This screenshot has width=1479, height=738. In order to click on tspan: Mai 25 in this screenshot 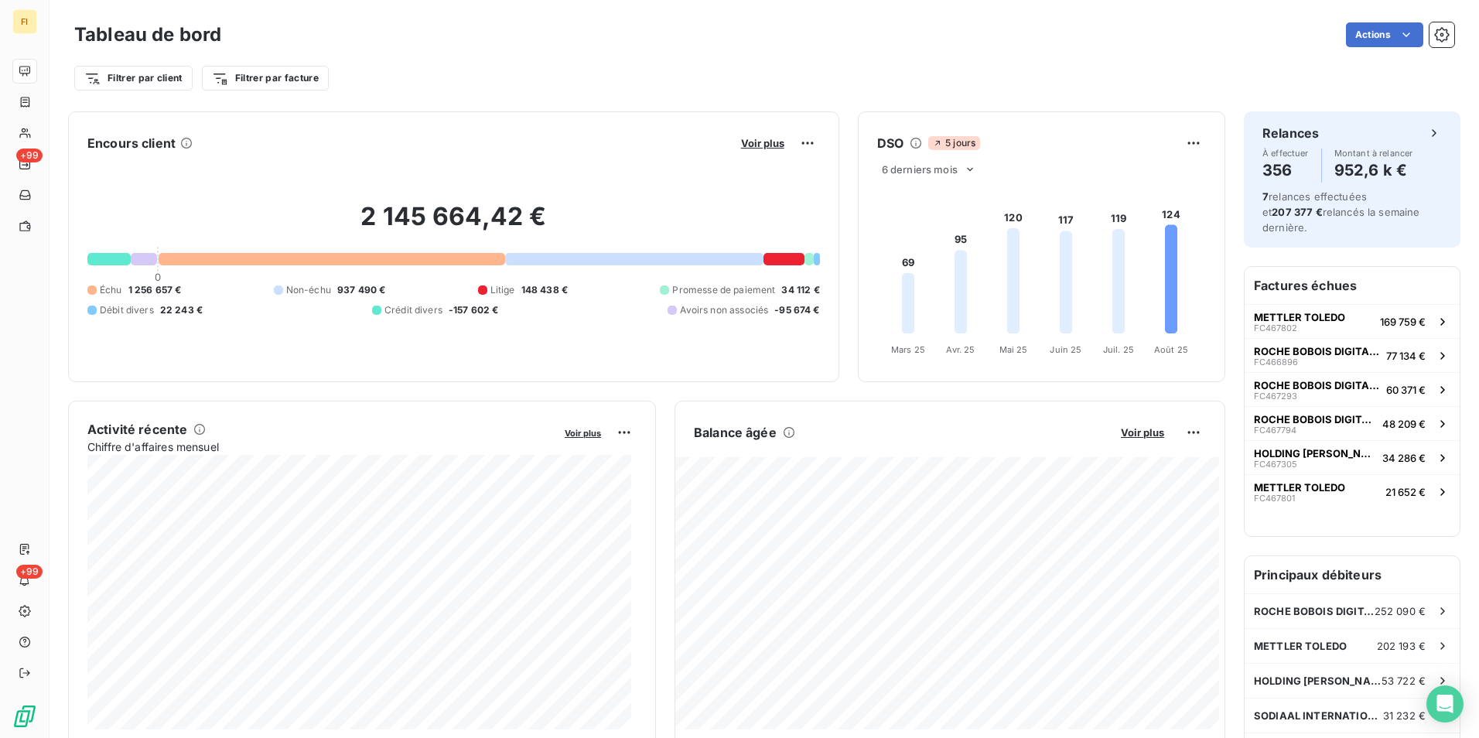, I will do `click(1012, 350)`.